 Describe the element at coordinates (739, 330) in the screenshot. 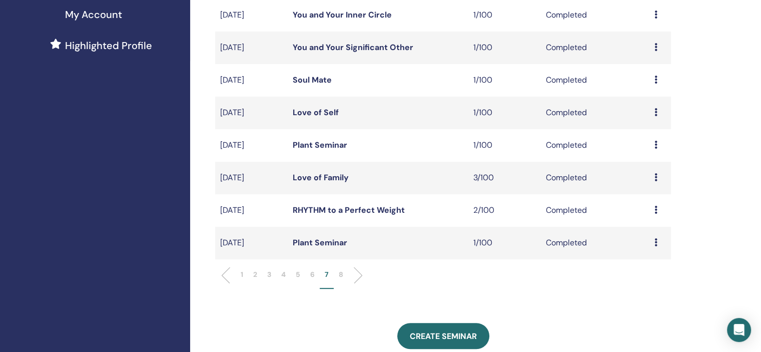

I see `div: Open Intercom Messenger` at that location.